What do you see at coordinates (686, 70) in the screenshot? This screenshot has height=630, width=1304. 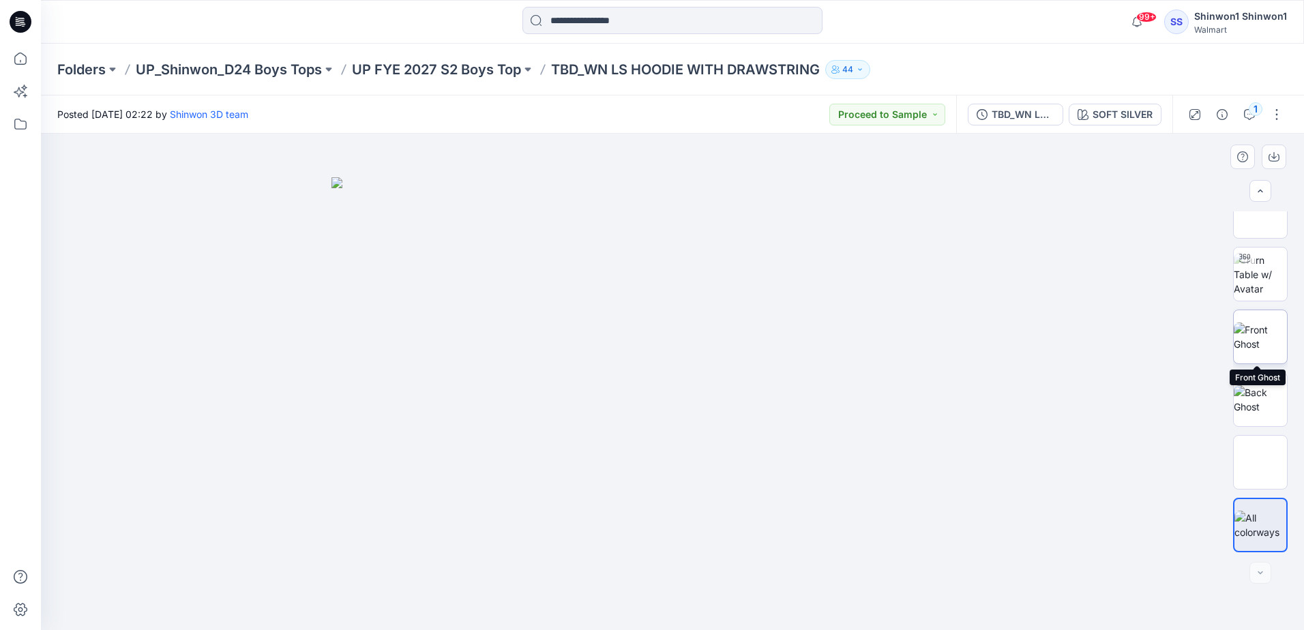 I see `p: TBD_WN LS HOODIE WITH DRAWSTRING` at bounding box center [686, 70].